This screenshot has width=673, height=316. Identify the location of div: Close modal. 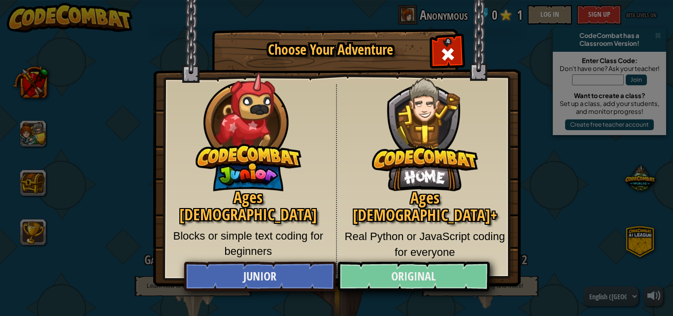
(447, 53).